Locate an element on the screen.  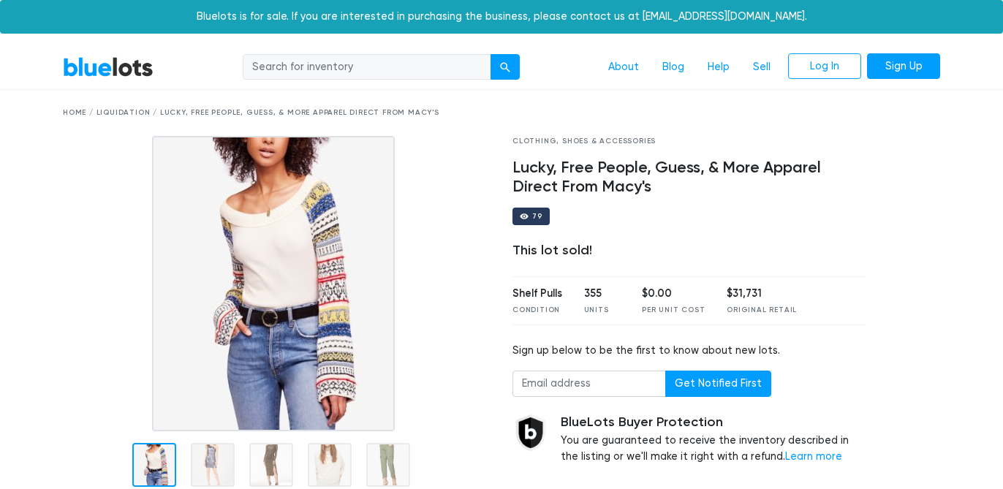
a: Sell is located at coordinates (762, 67).